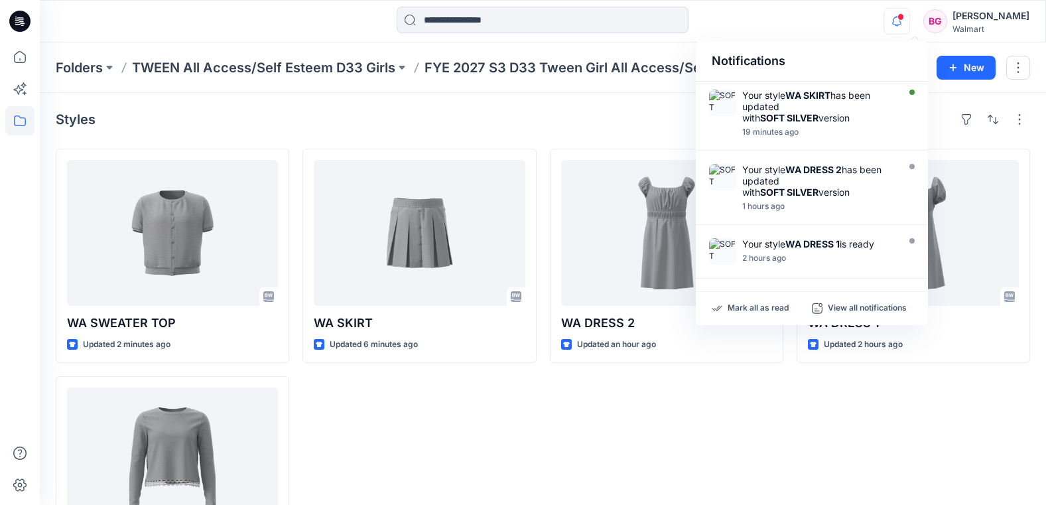  I want to click on a: WA SKIRT, so click(419, 233).